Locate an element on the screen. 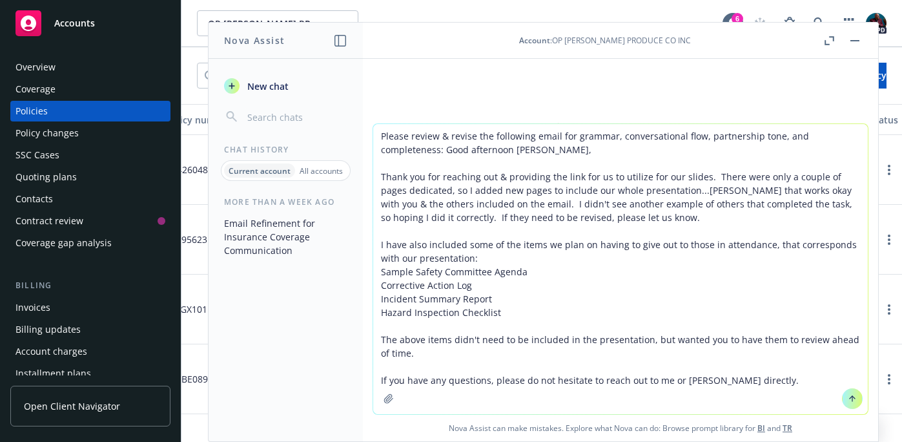 The width and height of the screenshot is (902, 442). span: MCGX101163-02 is located at coordinates (201, 309).